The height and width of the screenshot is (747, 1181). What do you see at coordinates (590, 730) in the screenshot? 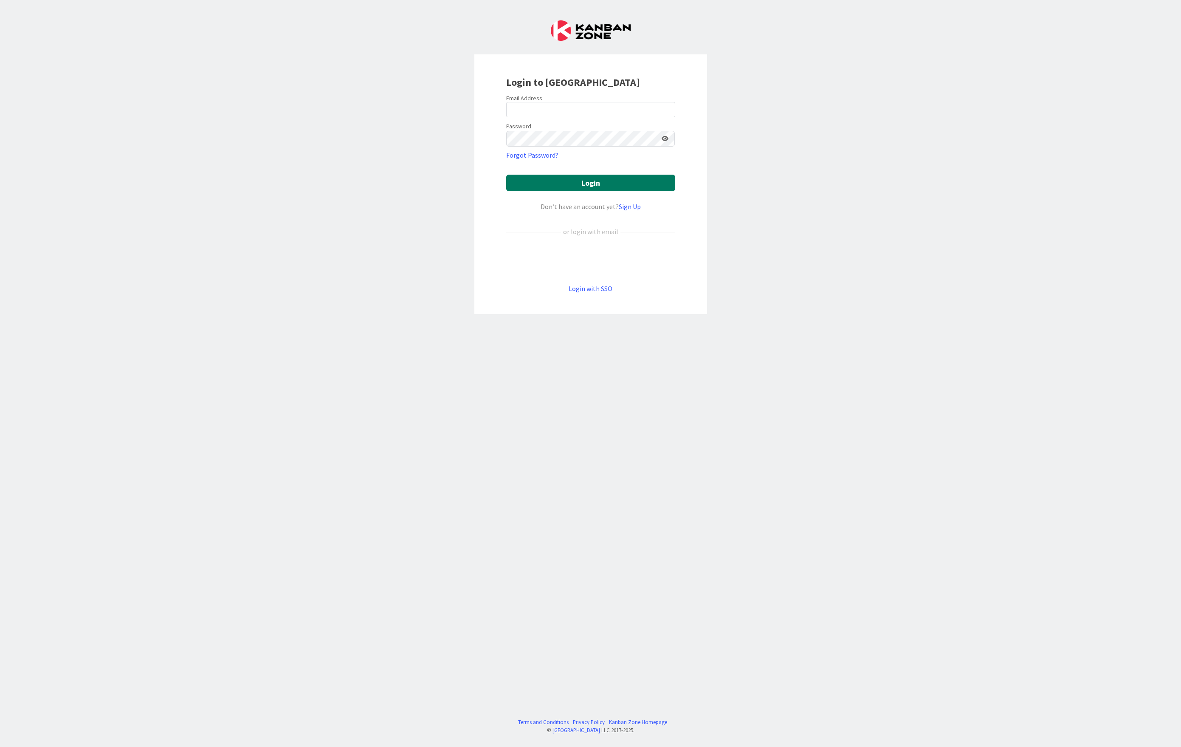
I see `div: © LLC 2017- 2025 .` at bounding box center [590, 730].